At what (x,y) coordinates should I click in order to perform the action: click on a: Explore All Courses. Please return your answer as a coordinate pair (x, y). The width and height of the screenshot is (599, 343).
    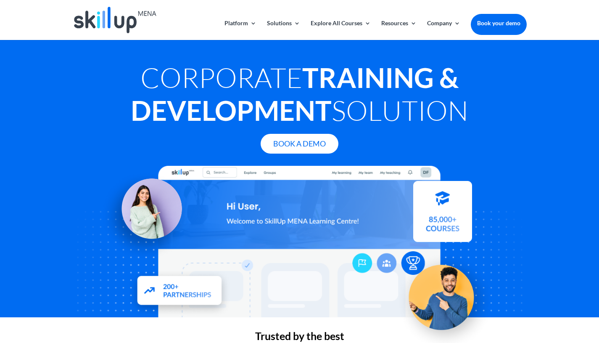
    Looking at the image, I should click on (341, 30).